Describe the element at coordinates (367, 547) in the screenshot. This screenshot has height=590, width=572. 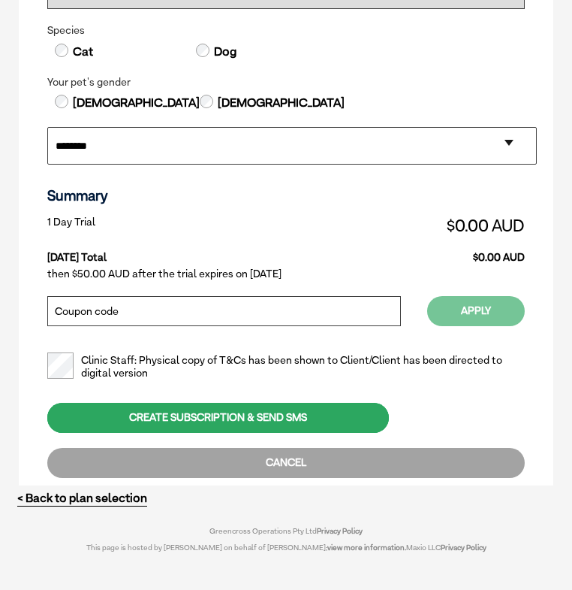
I see `a: view more information.` at that location.